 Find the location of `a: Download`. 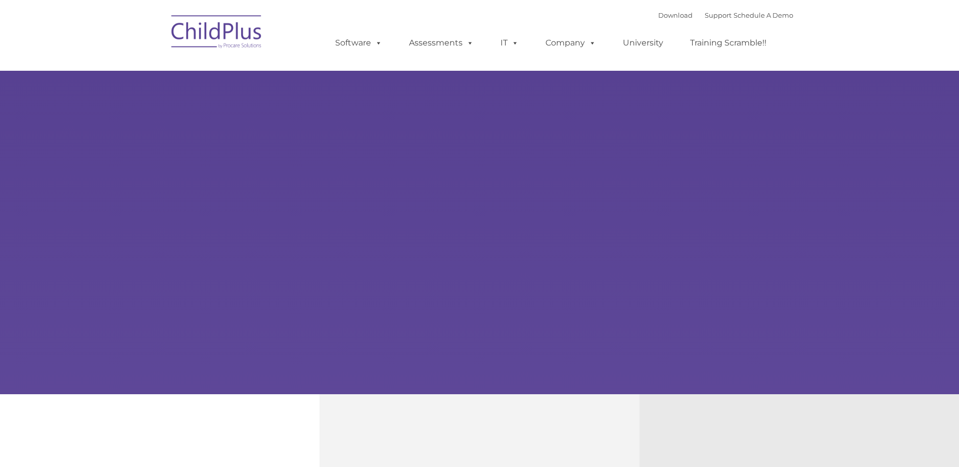

a: Download is located at coordinates (676, 15).